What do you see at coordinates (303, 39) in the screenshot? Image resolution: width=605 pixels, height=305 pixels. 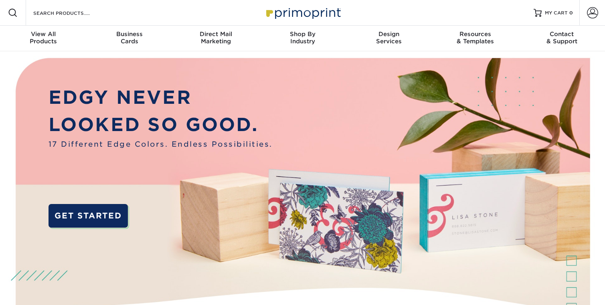 I see `a: Shop ByIndustry` at bounding box center [303, 39].